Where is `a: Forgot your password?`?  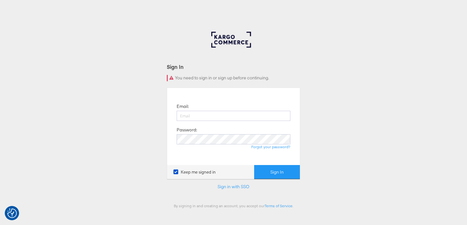
a: Forgot your password? is located at coordinates (271, 147).